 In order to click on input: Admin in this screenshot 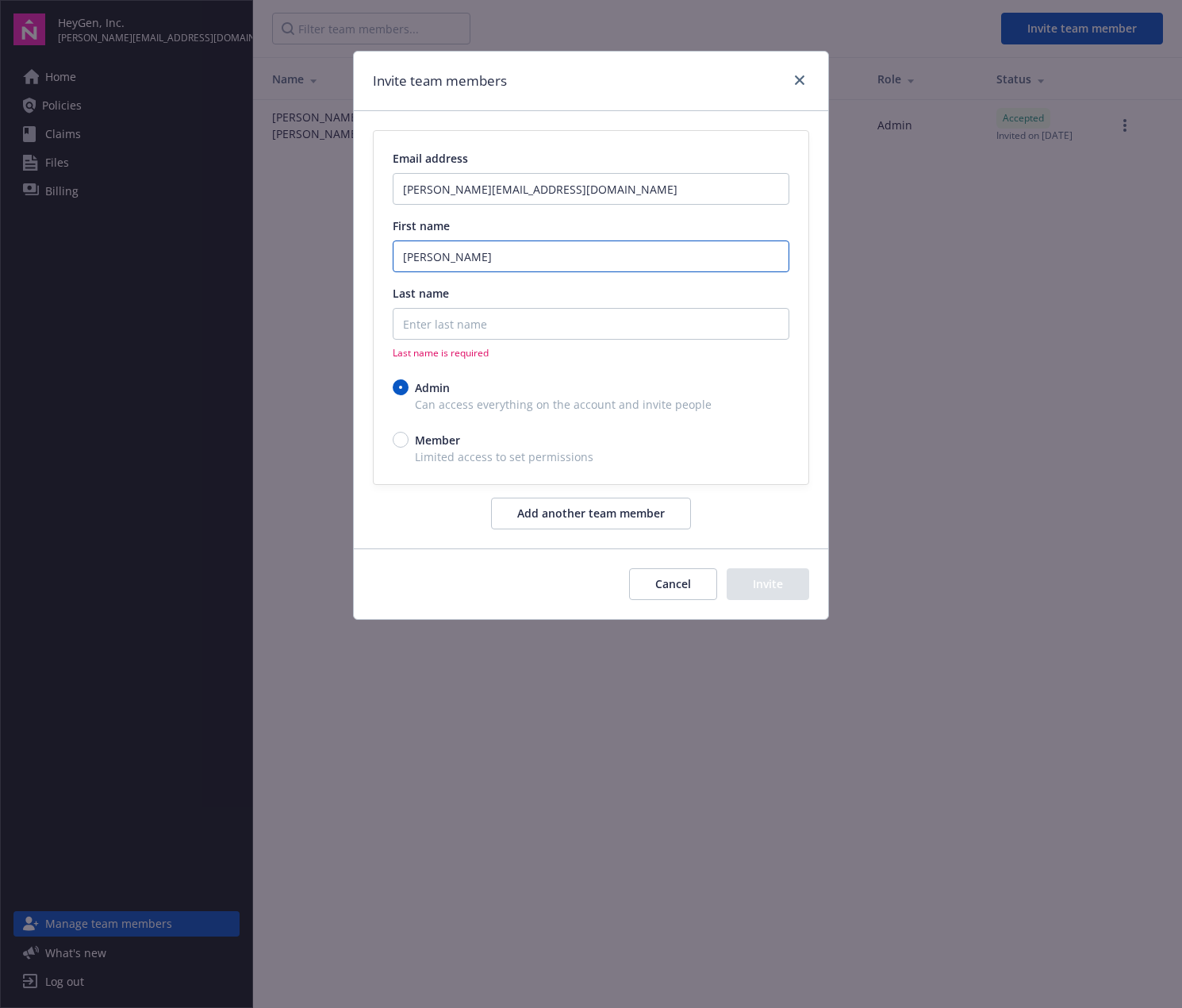, I will do `click(401, 387)`.